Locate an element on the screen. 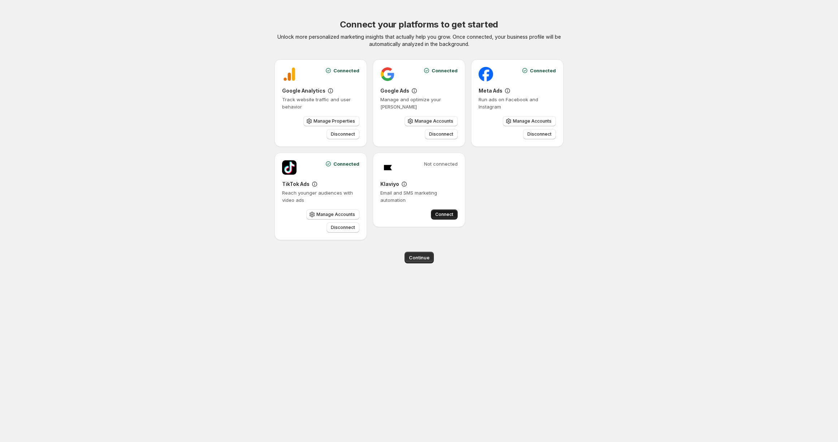 This screenshot has width=838, height=442. p: Run ads on Facebook and Instagram is located at coordinates (517, 103).